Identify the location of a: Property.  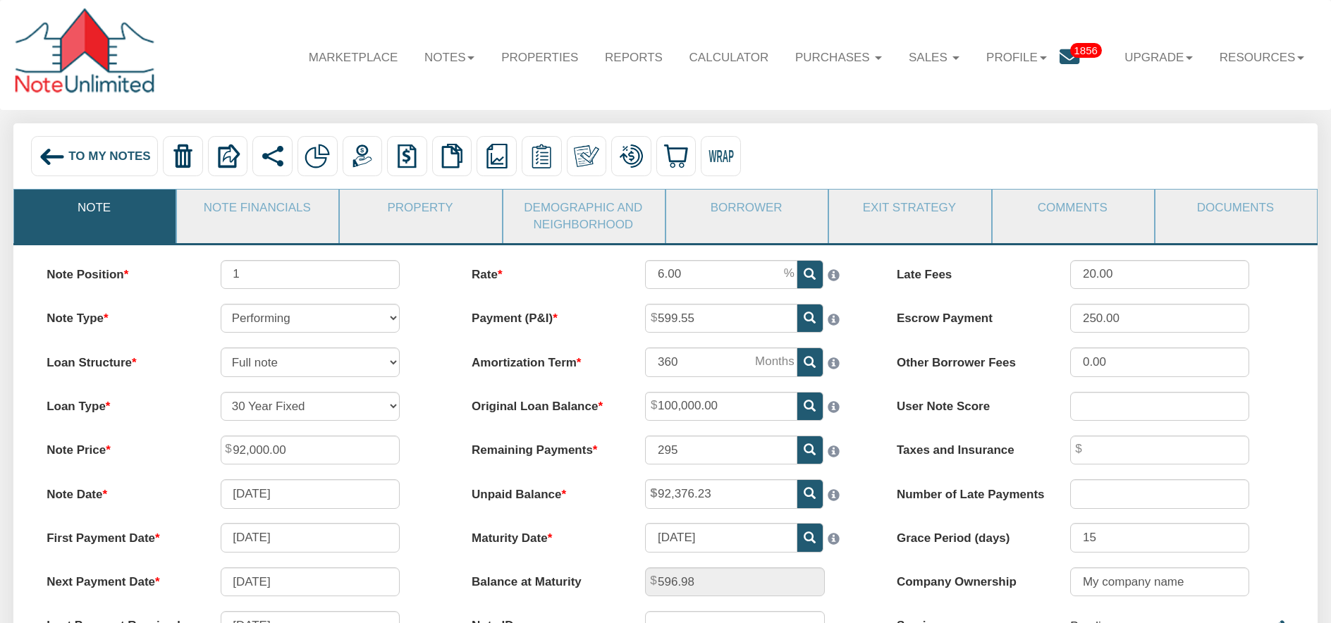
(419, 208).